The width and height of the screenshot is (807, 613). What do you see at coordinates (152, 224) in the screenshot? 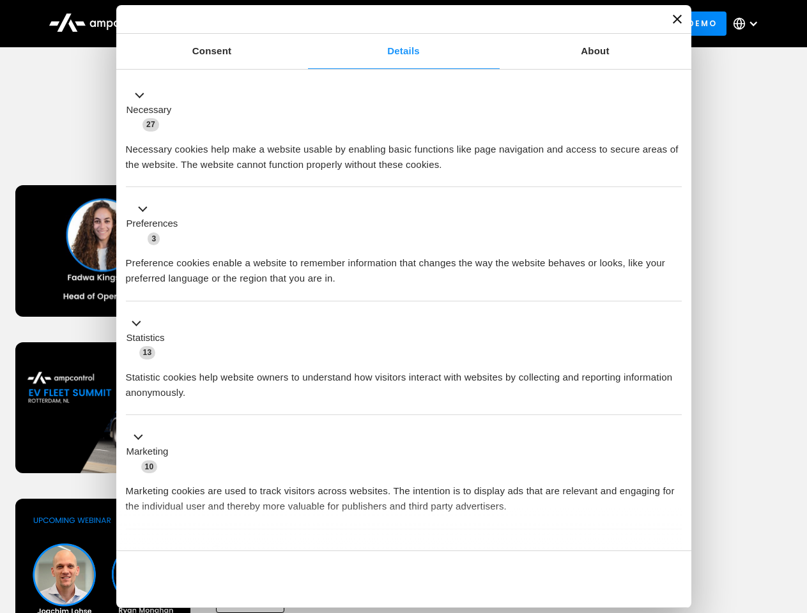
I see `label: Preferences` at bounding box center [152, 224].